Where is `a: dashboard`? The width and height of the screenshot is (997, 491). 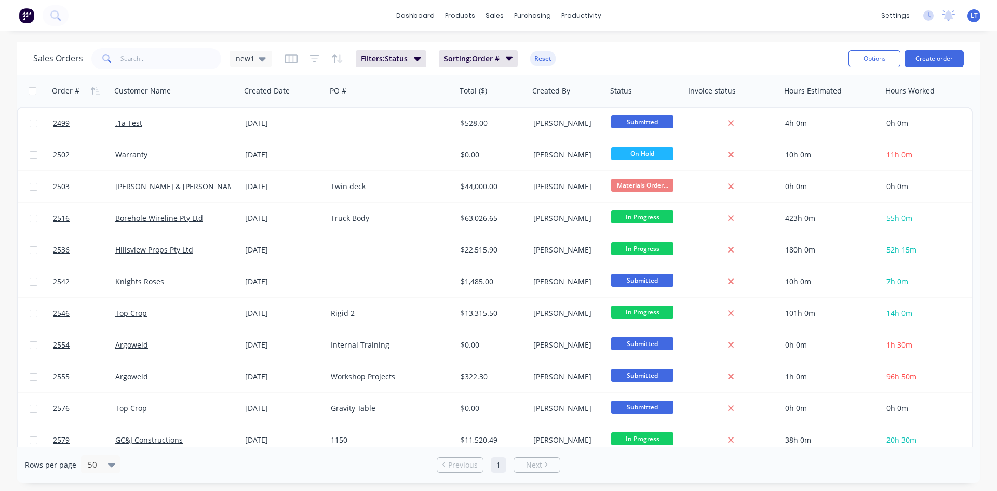 a: dashboard is located at coordinates (415, 16).